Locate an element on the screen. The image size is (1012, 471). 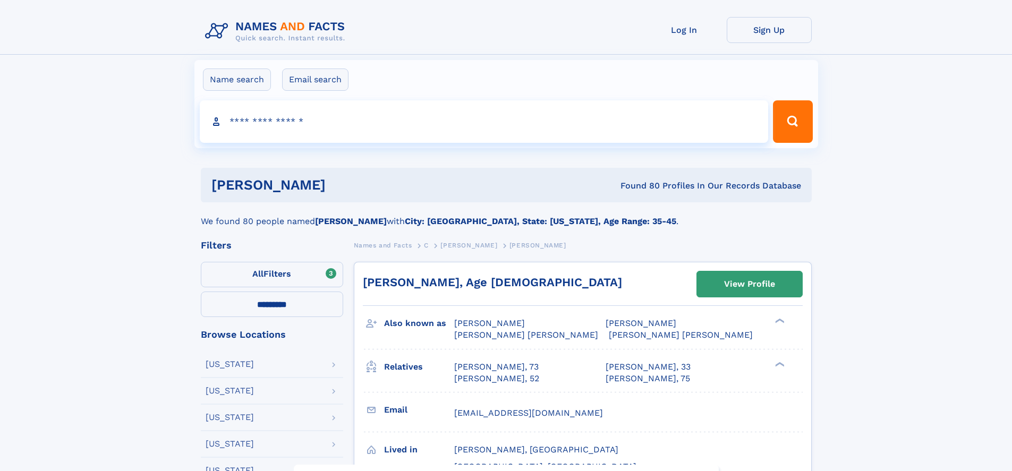
img: Logo Names and Facts is located at coordinates (277, 31).